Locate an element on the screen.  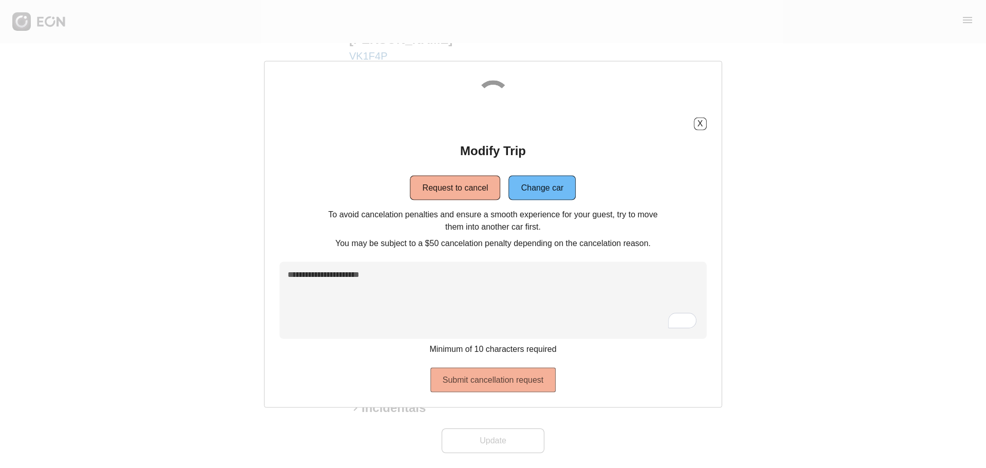
button: X is located at coordinates (700, 123).